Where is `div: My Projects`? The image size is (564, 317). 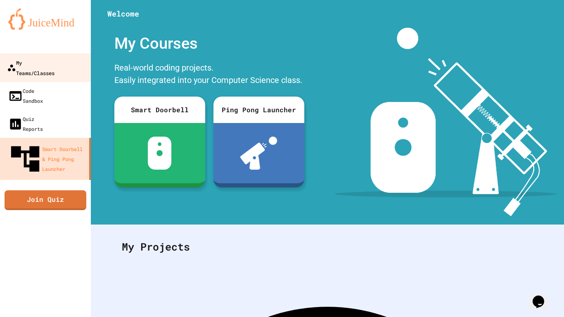 div: My Projects is located at coordinates (327, 247).